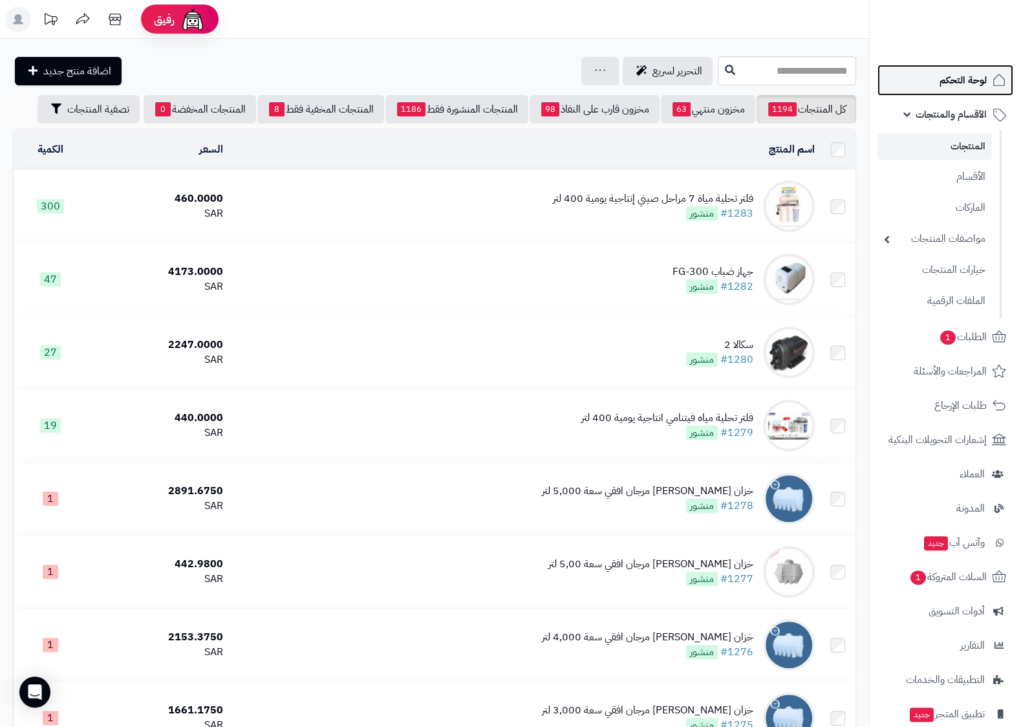  Describe the element at coordinates (277, 109) in the screenshot. I see `span: 8` at that location.